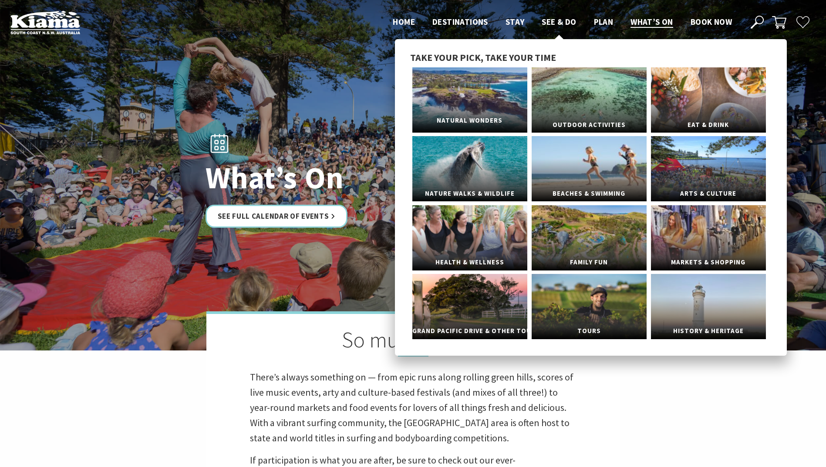  I want to click on span: Arts & Culture, so click(708, 194).